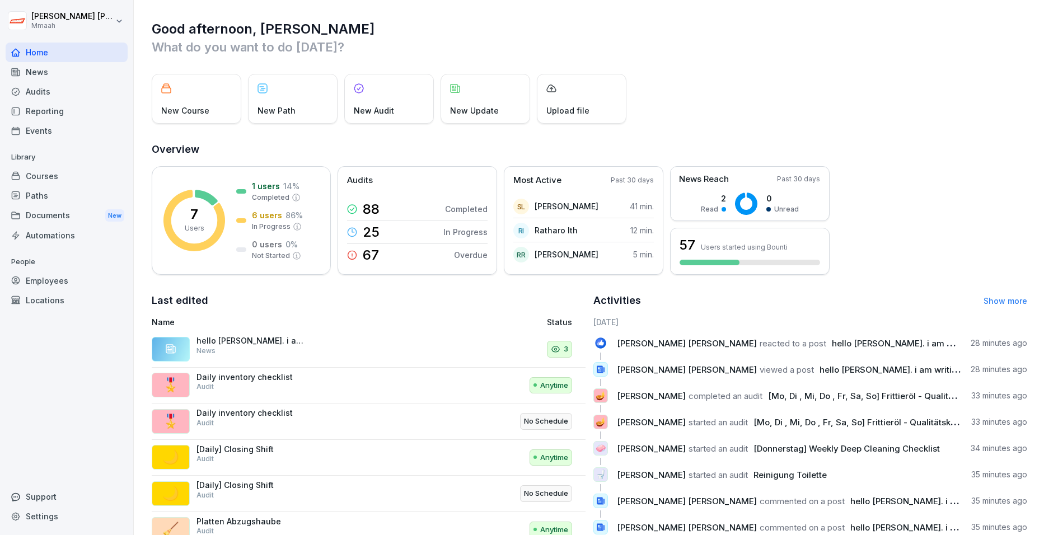  I want to click on a: Reporting, so click(67, 111).